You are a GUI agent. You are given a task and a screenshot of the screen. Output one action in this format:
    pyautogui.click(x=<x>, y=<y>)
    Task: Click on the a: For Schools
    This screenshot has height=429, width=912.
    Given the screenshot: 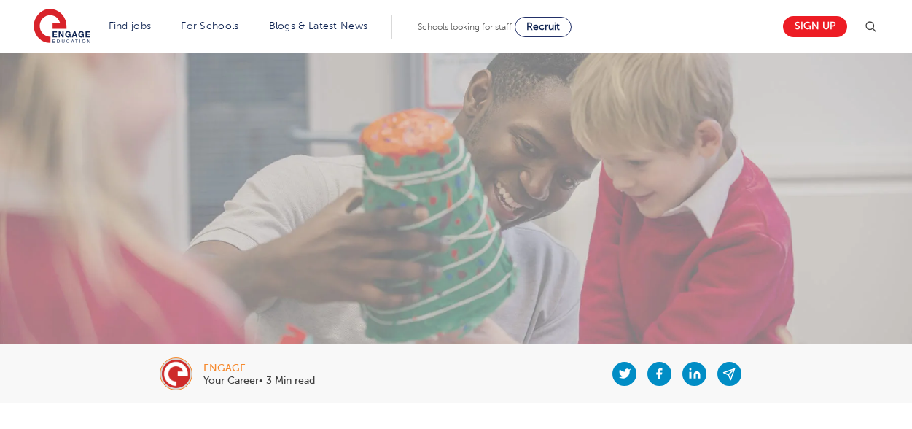 What is the action you would take?
    pyautogui.click(x=209, y=26)
    